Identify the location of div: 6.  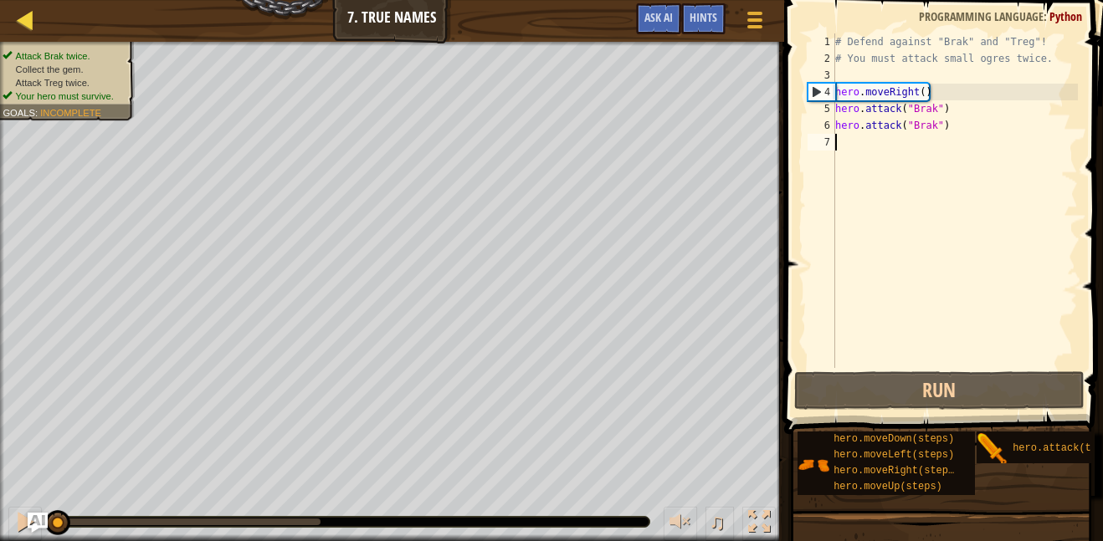
(821, 126).